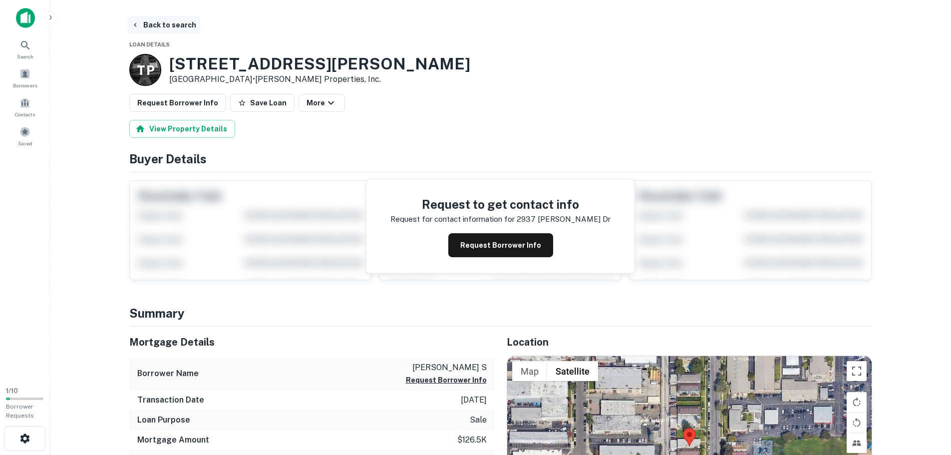 Image resolution: width=951 pixels, height=455 pixels. I want to click on p: T P, so click(145, 70).